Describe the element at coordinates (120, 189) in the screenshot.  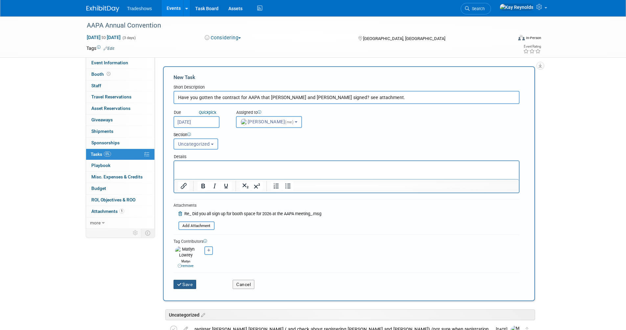
I see `a: Budget` at that location.